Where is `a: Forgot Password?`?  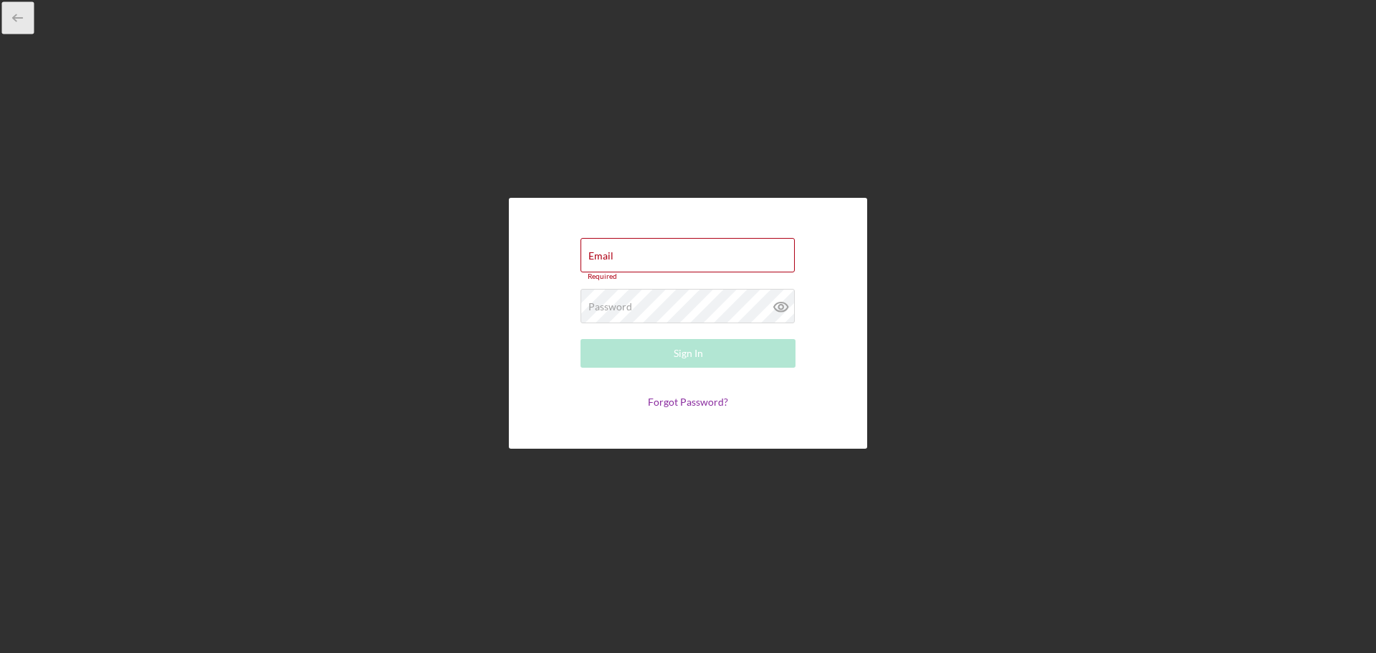 a: Forgot Password? is located at coordinates (688, 401).